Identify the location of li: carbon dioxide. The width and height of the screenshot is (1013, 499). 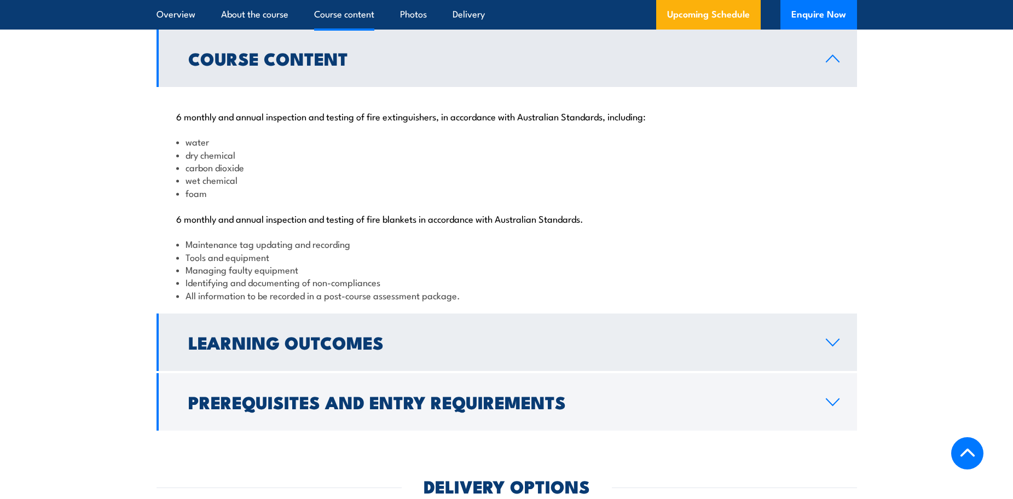
(507, 167).